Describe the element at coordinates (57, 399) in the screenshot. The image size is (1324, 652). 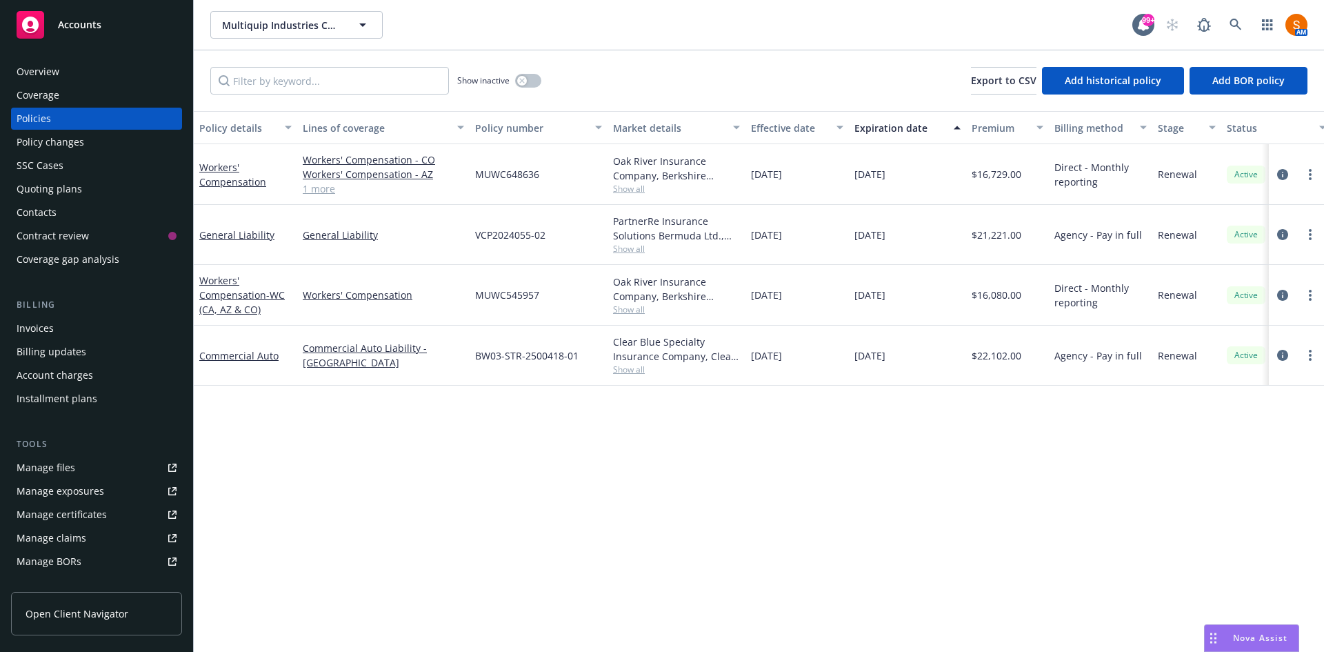
I see `div: Installment plans` at that location.